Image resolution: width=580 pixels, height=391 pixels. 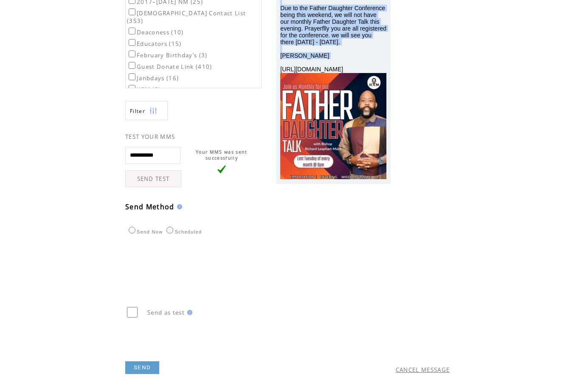 What do you see at coordinates (132, 42) in the screenshot?
I see `input: Educators (15)` at bounding box center [132, 42].